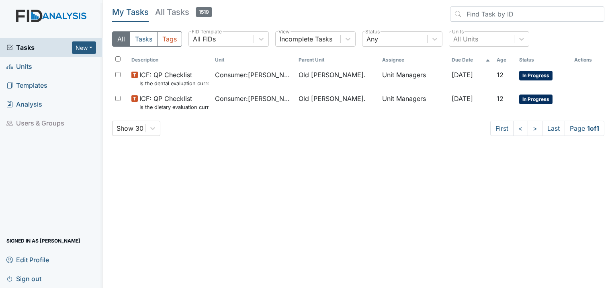 This screenshot has width=614, height=288. What do you see at coordinates (553, 128) in the screenshot?
I see `a: Last` at bounding box center [553, 128].